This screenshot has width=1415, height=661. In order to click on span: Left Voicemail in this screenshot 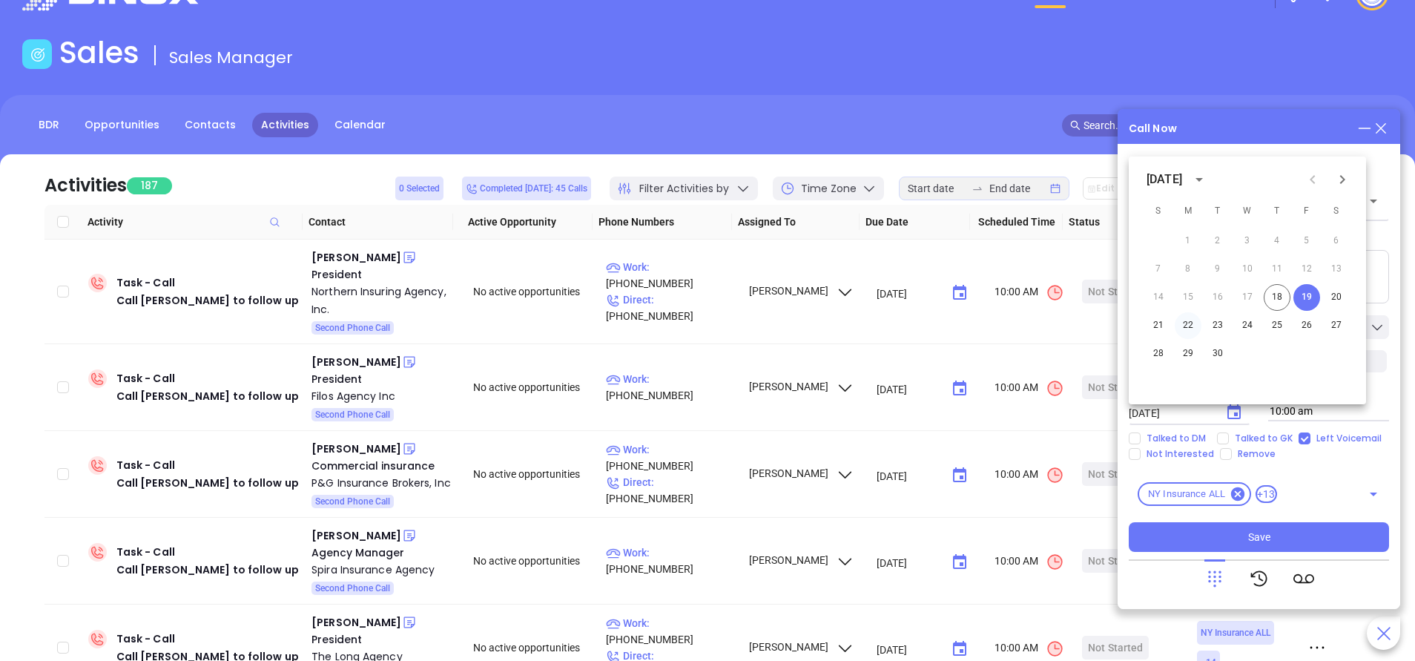, I will do `click(1349, 438)`.